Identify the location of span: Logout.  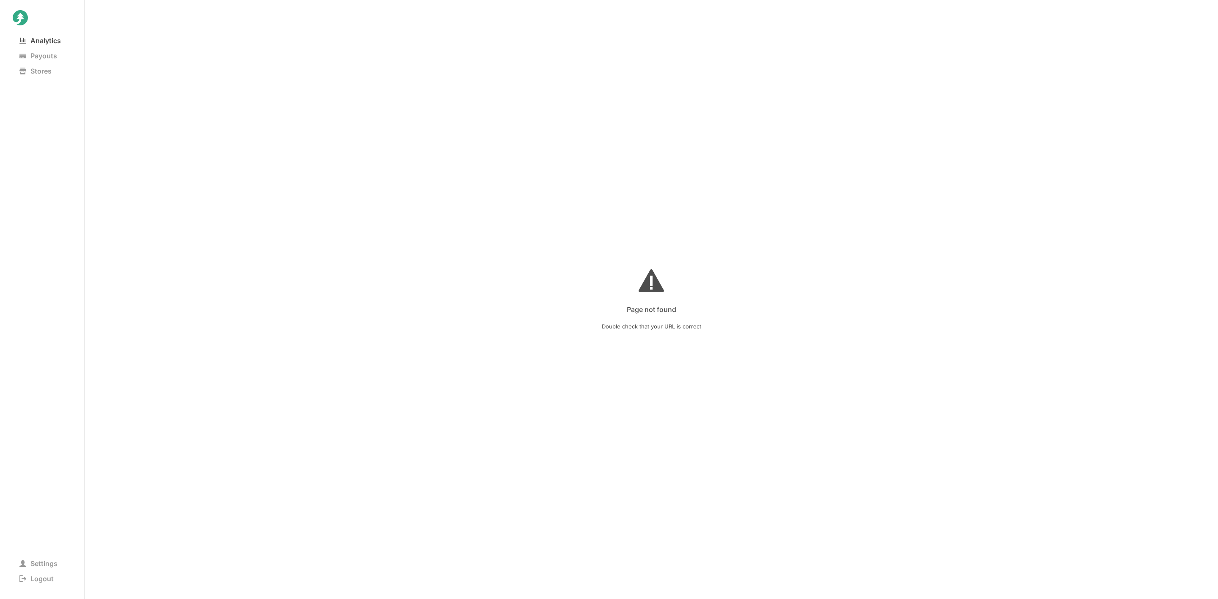
(36, 579).